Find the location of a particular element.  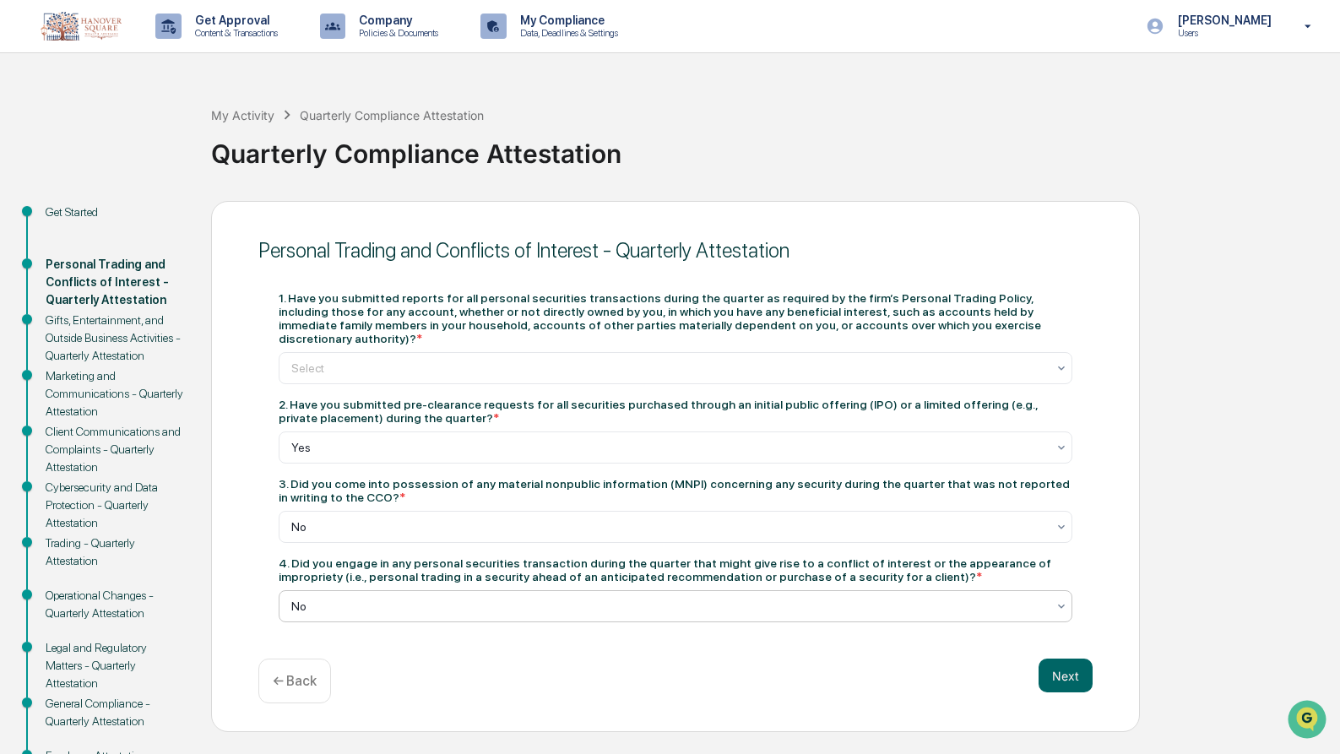

div: 2. Have you submitted pre-clearance requests for all securities purchased through an initial publ... is located at coordinates (676, 411).